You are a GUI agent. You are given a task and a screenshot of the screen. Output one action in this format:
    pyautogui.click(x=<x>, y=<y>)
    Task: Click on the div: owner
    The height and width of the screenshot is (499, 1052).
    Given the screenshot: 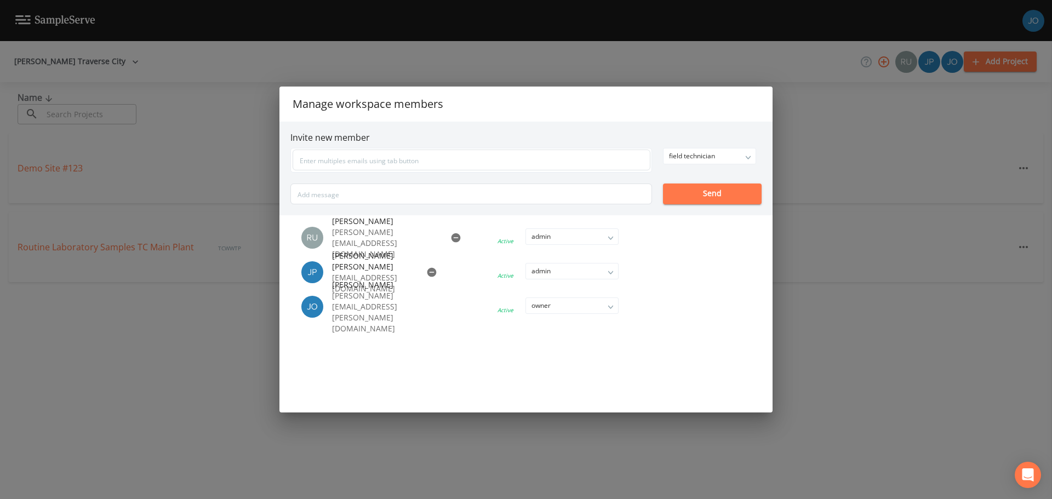 What is the action you would take?
    pyautogui.click(x=572, y=306)
    